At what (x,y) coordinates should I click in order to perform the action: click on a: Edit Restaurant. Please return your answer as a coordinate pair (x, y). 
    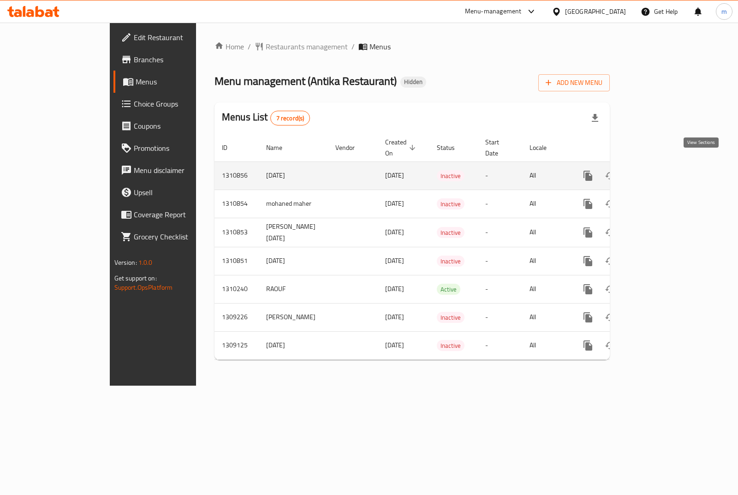
    Looking at the image, I should click on (173, 37).